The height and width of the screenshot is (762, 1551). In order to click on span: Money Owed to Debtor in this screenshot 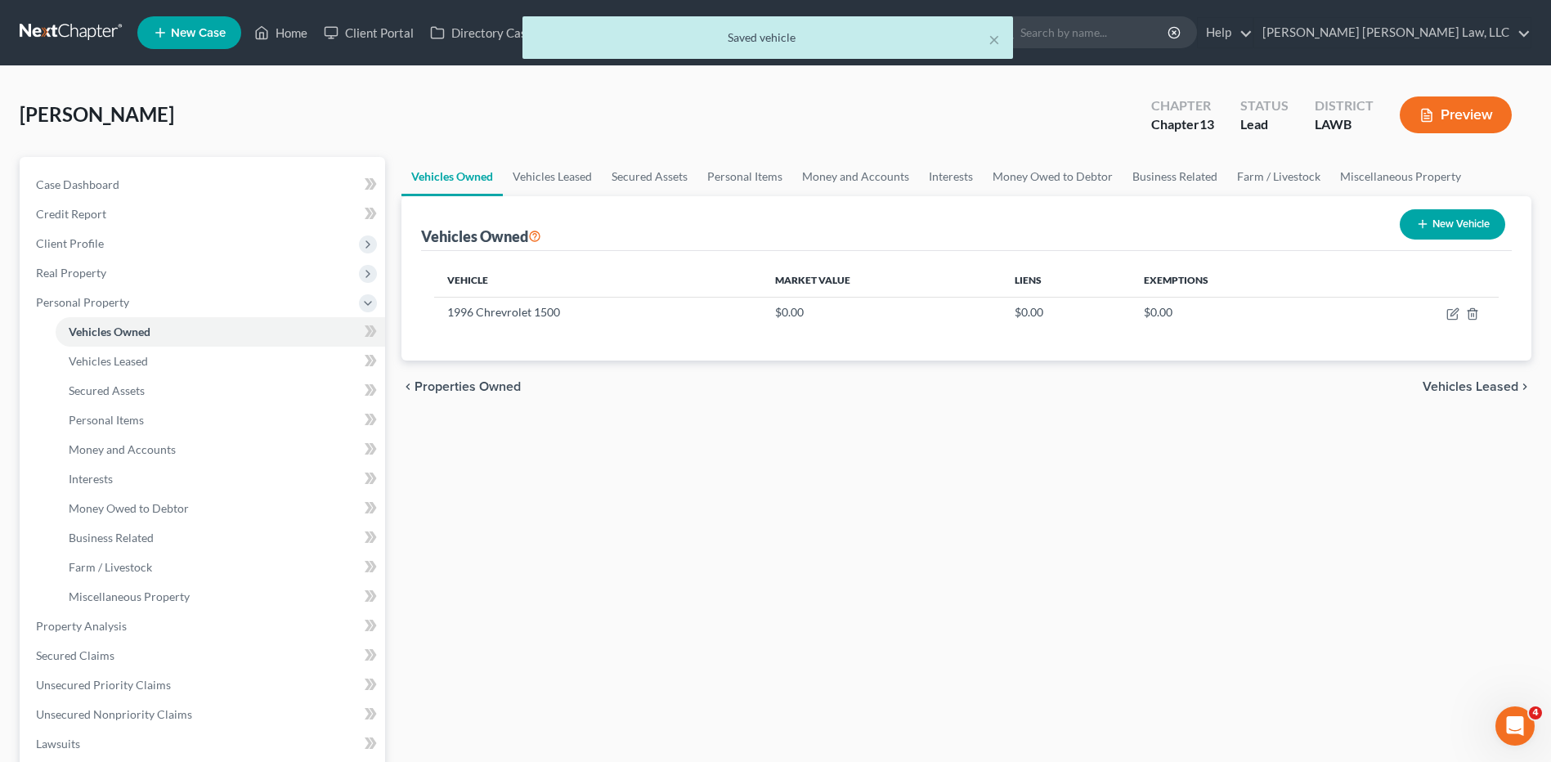, I will do `click(128, 508)`.